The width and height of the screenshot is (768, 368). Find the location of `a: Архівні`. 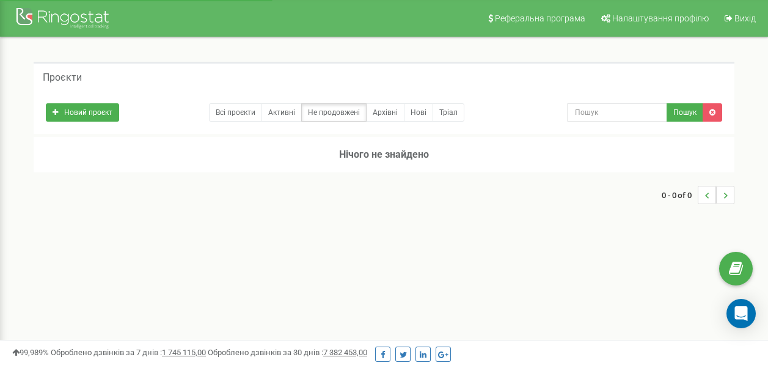

a: Архівні is located at coordinates (385, 112).